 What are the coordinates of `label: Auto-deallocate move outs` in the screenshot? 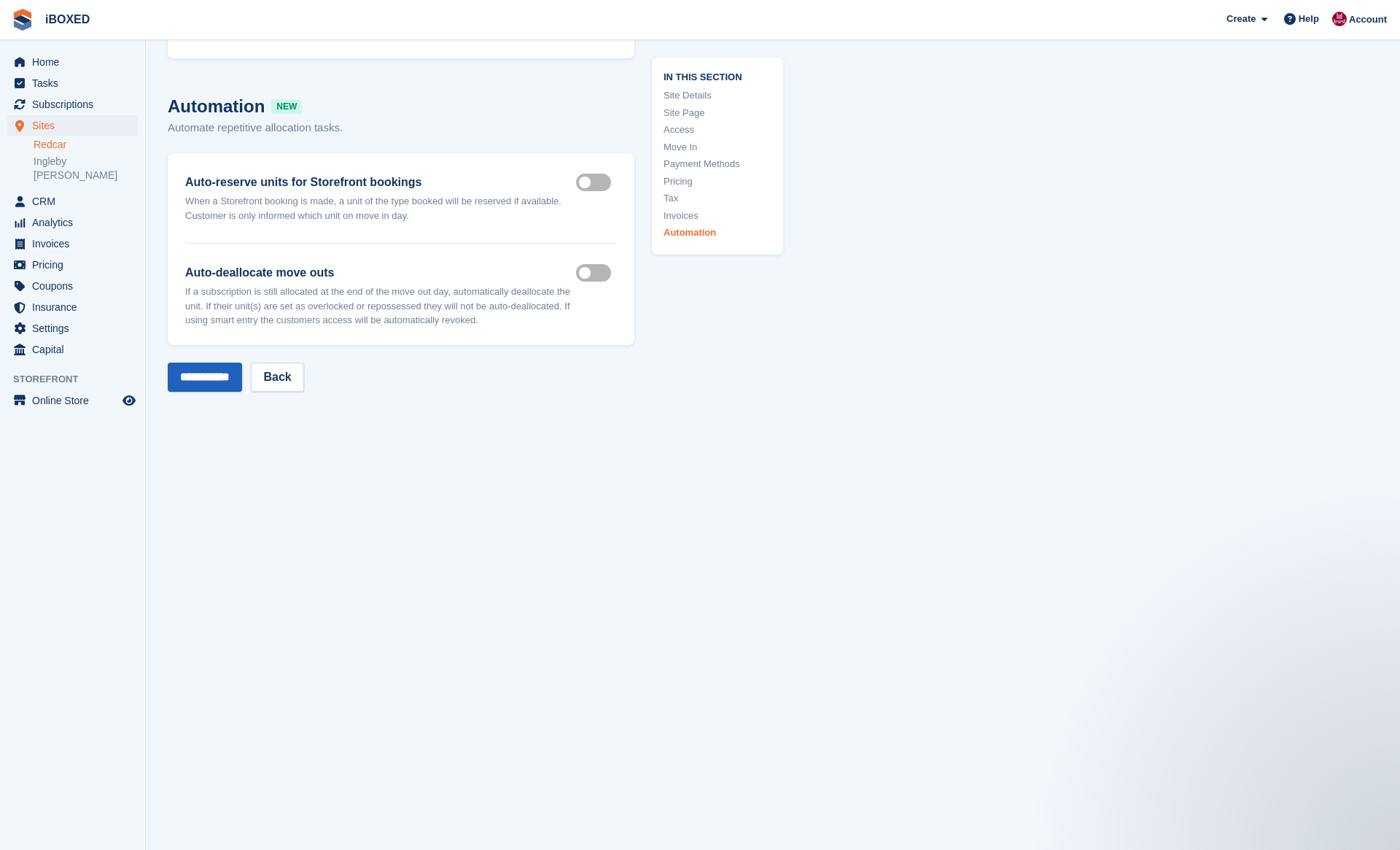 It's located at (381, 273).